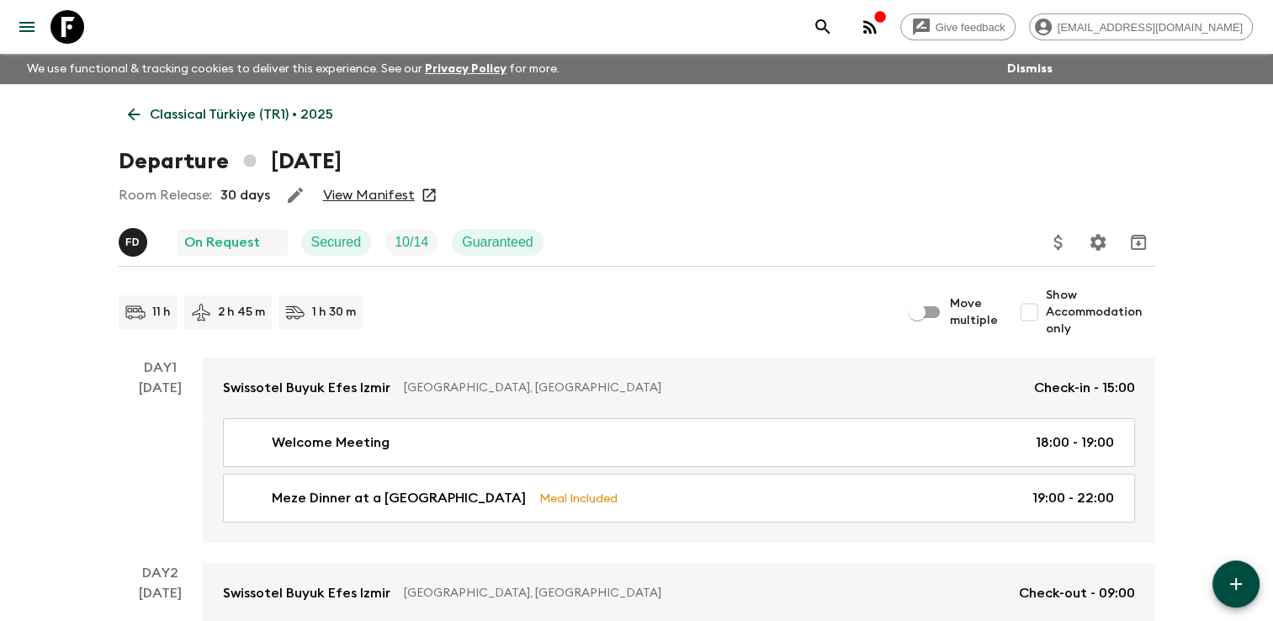  What do you see at coordinates (465, 69) in the screenshot?
I see `a: Privacy Policy` at bounding box center [465, 69].